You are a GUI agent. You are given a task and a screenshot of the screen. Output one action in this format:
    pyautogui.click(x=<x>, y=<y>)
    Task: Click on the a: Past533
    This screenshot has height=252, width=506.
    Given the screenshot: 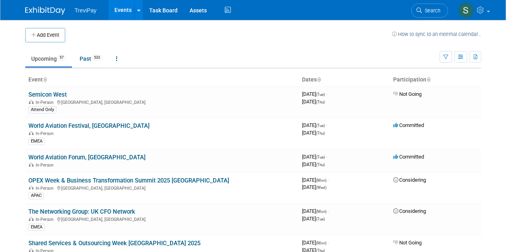 What is the action you would take?
    pyautogui.click(x=91, y=59)
    